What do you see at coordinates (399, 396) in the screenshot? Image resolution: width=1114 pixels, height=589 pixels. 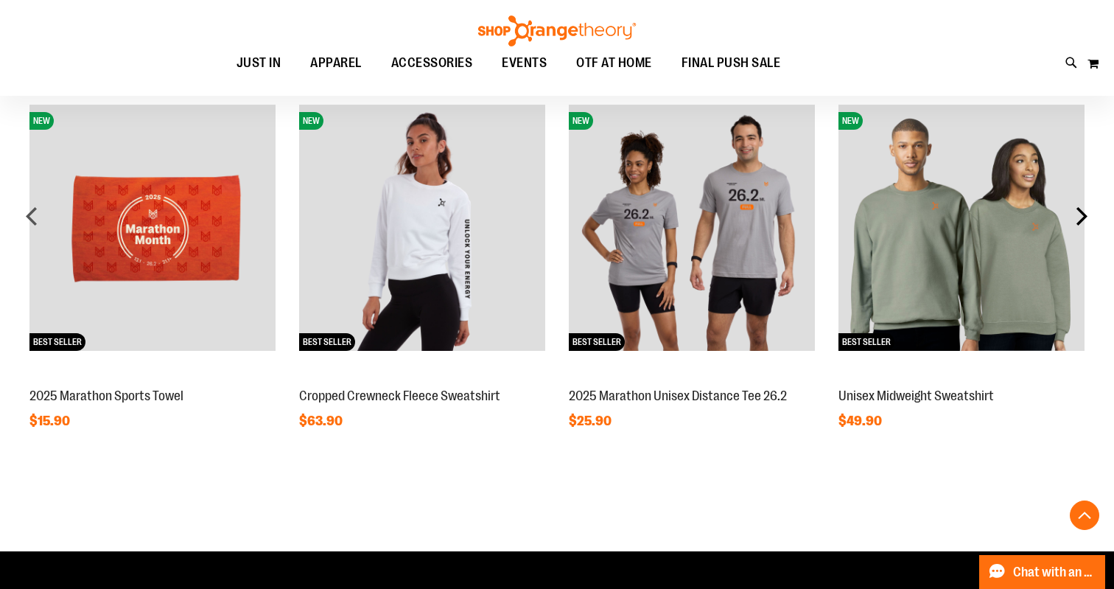 I see `a: Cropped Crewneck Fleece Sweatshirt` at bounding box center [399, 396].